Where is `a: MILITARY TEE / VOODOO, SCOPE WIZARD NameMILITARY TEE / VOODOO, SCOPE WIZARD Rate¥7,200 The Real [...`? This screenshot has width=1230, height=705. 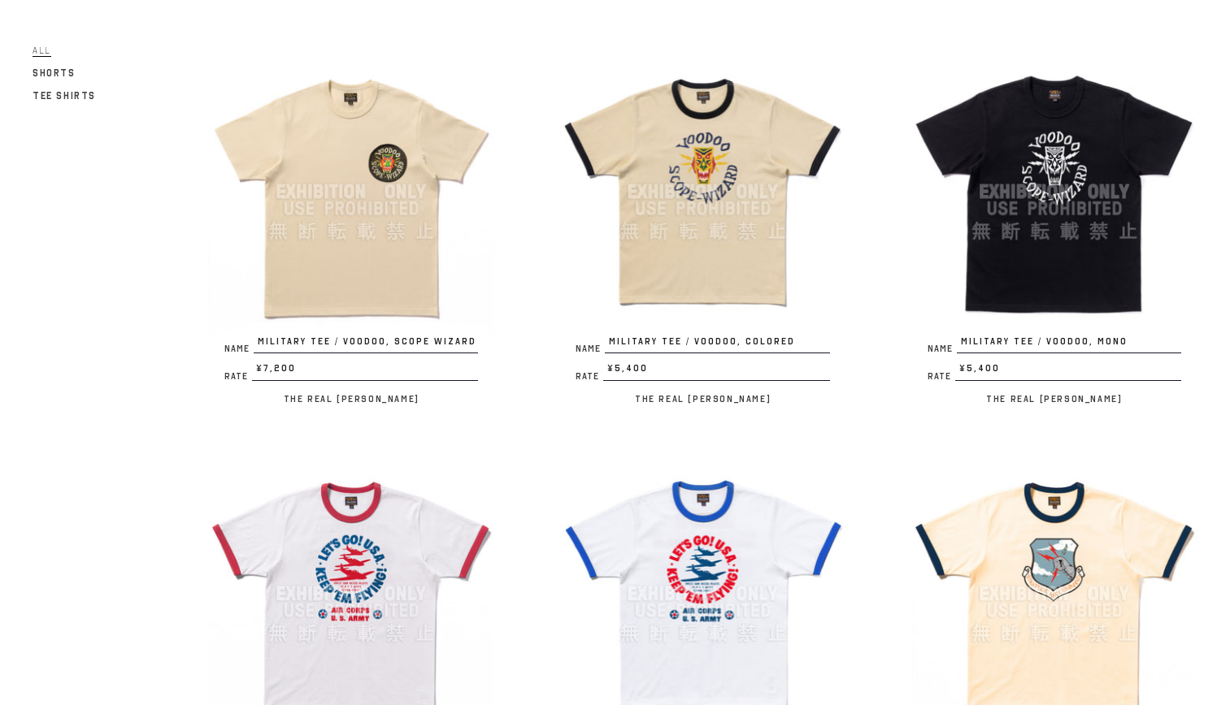
a: MILITARY TEE / VOODOO, SCOPE WIZARD NameMILITARY TEE / VOODOO, SCOPE WIZARD Rate¥7,200 The Real [... is located at coordinates (351, 228).